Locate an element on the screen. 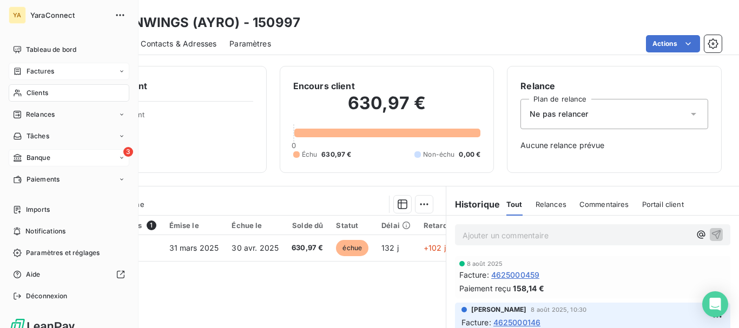 Image resolution: width=739 pixels, height=328 pixels. span: 132 j is located at coordinates (390, 248).